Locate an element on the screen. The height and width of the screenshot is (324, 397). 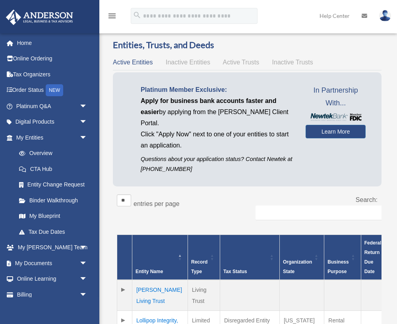
img: NewtekBankLogoSM.png is located at coordinates (336, 117).